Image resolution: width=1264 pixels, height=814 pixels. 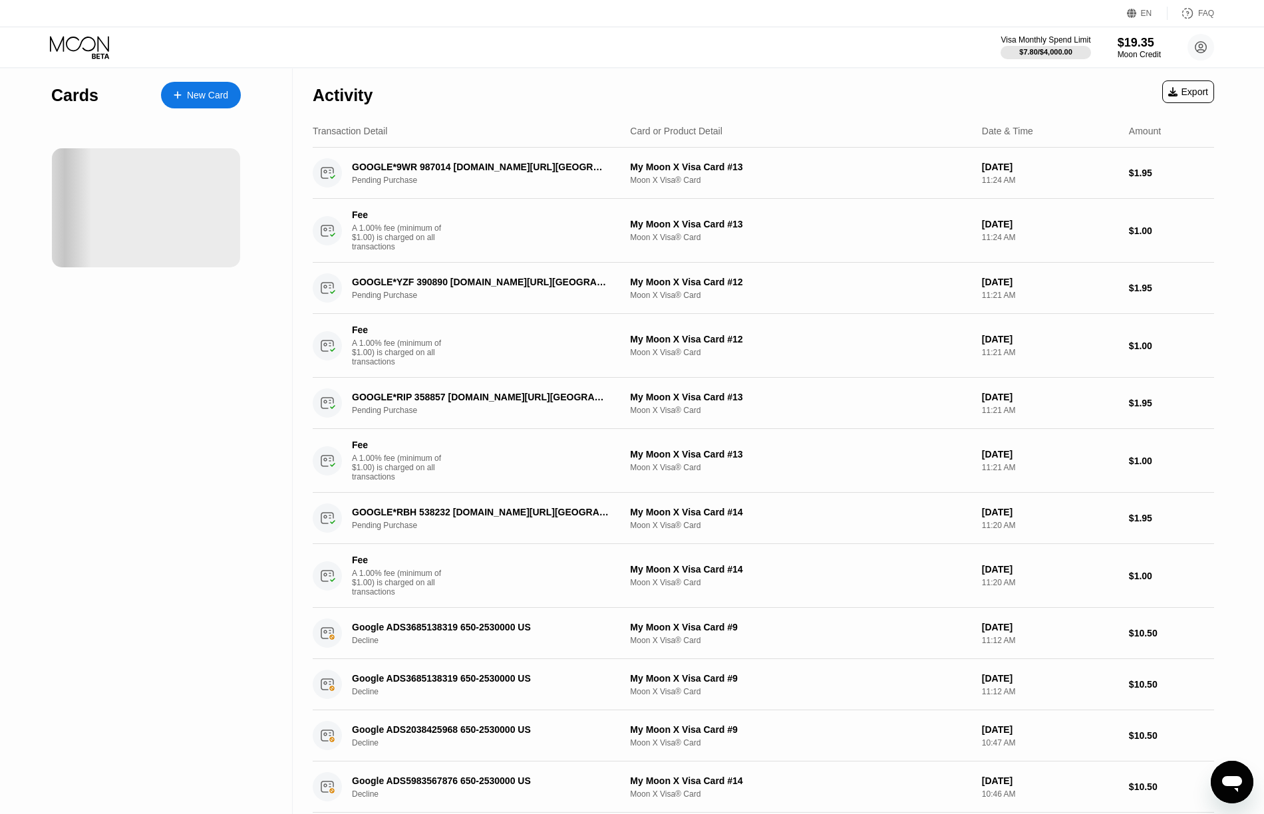 I want to click on div: Export, so click(x=1188, y=92).